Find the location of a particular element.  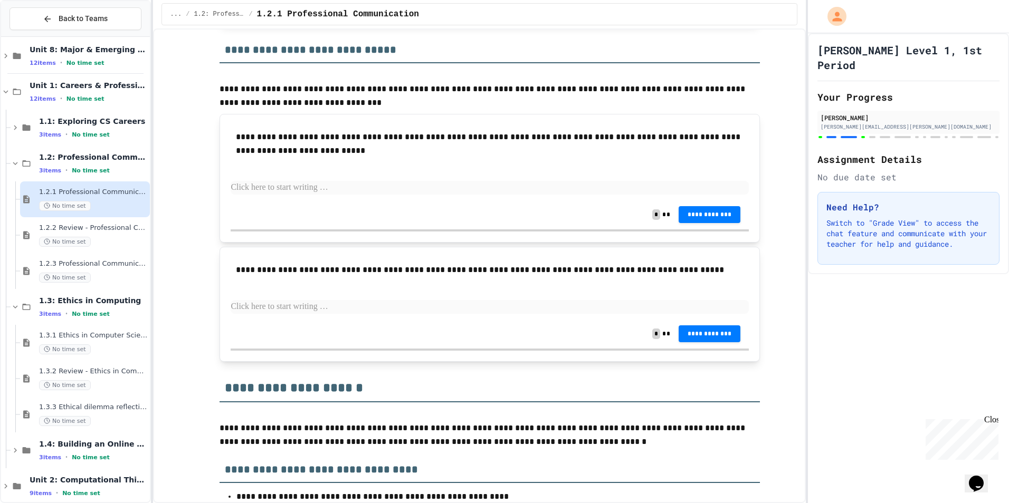

span: 1.3.2 Review - Ethics in Computer Science is located at coordinates (93, 371).